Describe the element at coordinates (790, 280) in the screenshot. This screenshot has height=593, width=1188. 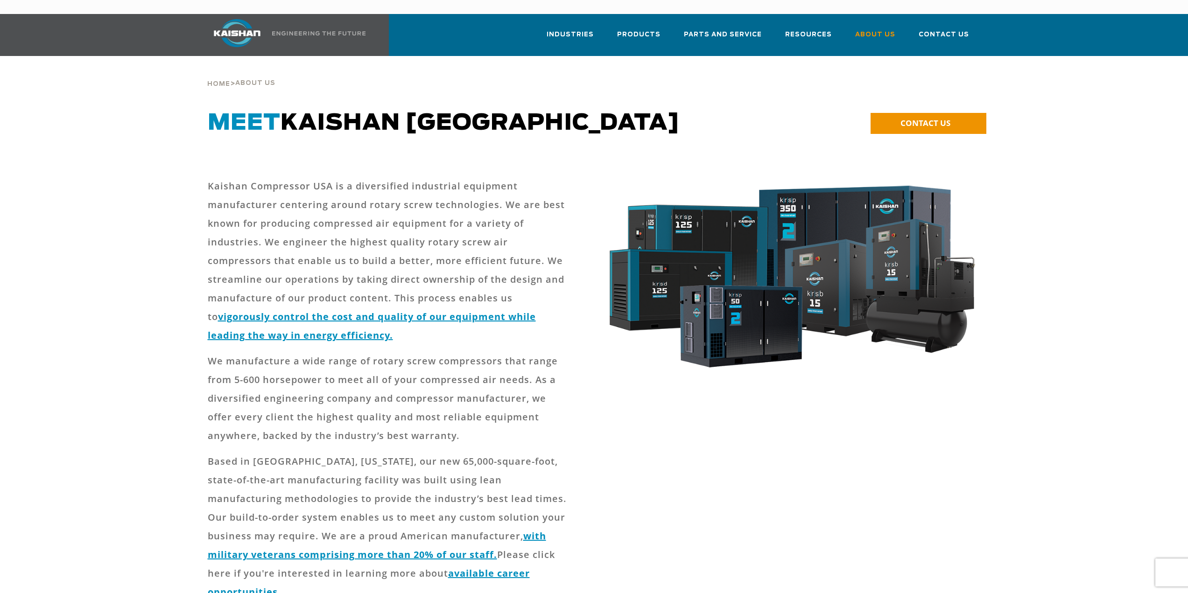
I see `img: krsb` at that location.